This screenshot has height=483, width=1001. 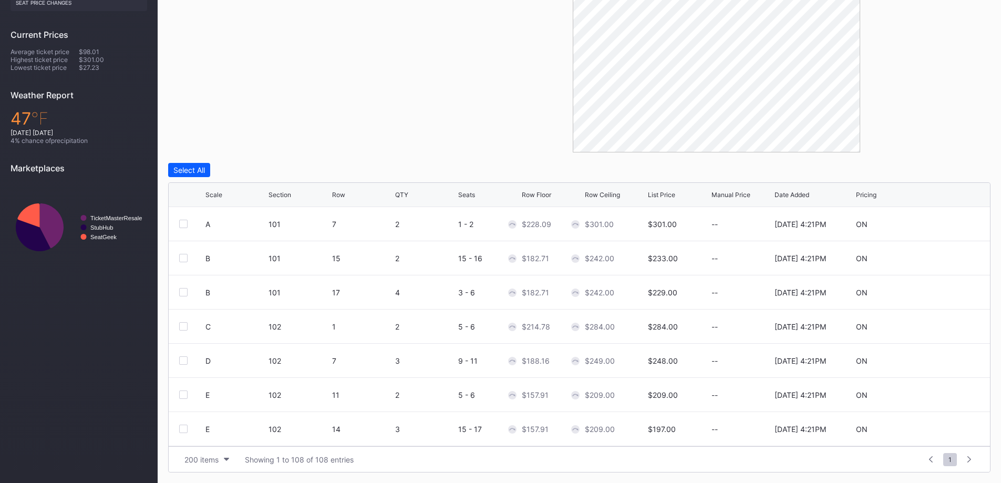 What do you see at coordinates (662, 326) in the screenshot?
I see `div: $284.00` at bounding box center [662, 326].